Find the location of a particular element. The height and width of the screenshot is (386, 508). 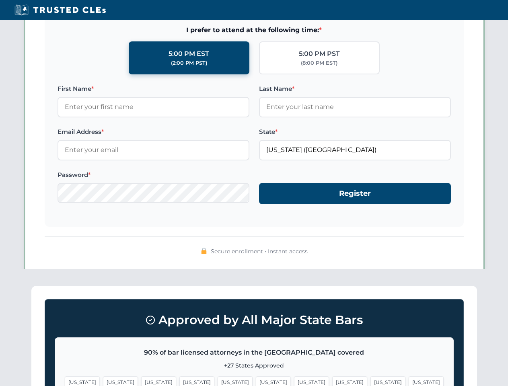

input: Enter your last name is located at coordinates (355, 107).